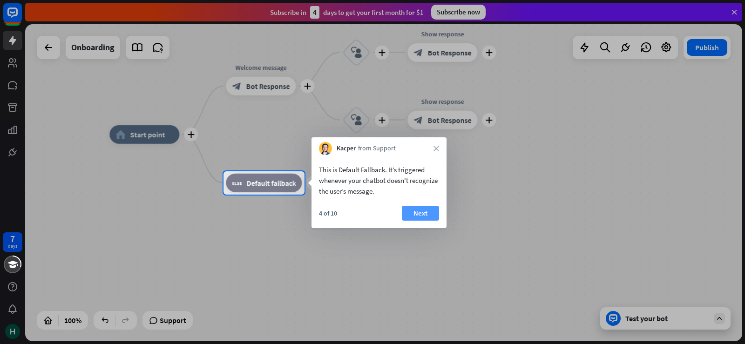 This screenshot has height=344, width=745. What do you see at coordinates (420, 213) in the screenshot?
I see `button: Next` at bounding box center [420, 213].